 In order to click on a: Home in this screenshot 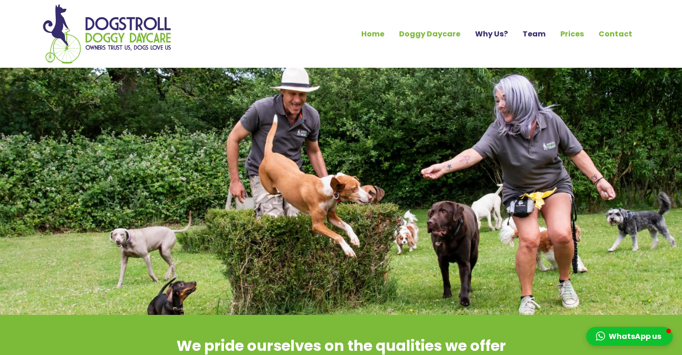, I will do `click(373, 34)`.